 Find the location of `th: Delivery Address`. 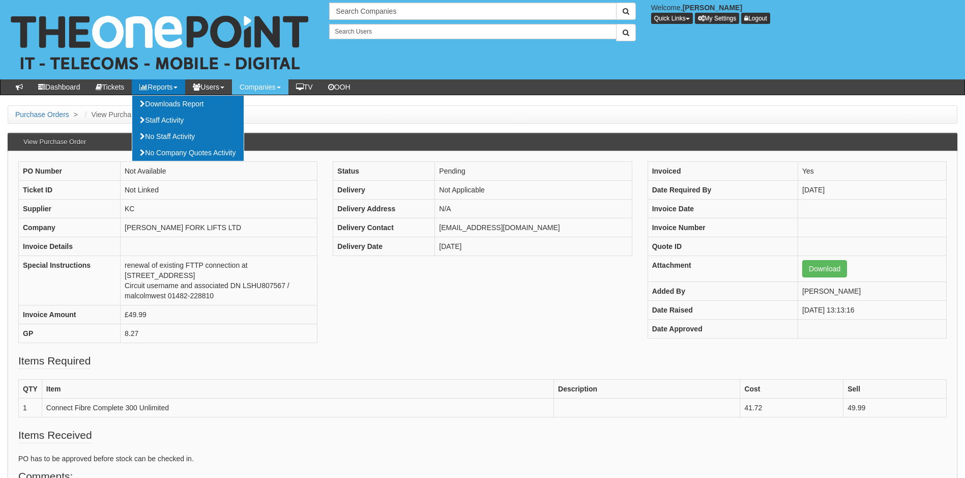

th: Delivery Address is located at coordinates (384, 209).